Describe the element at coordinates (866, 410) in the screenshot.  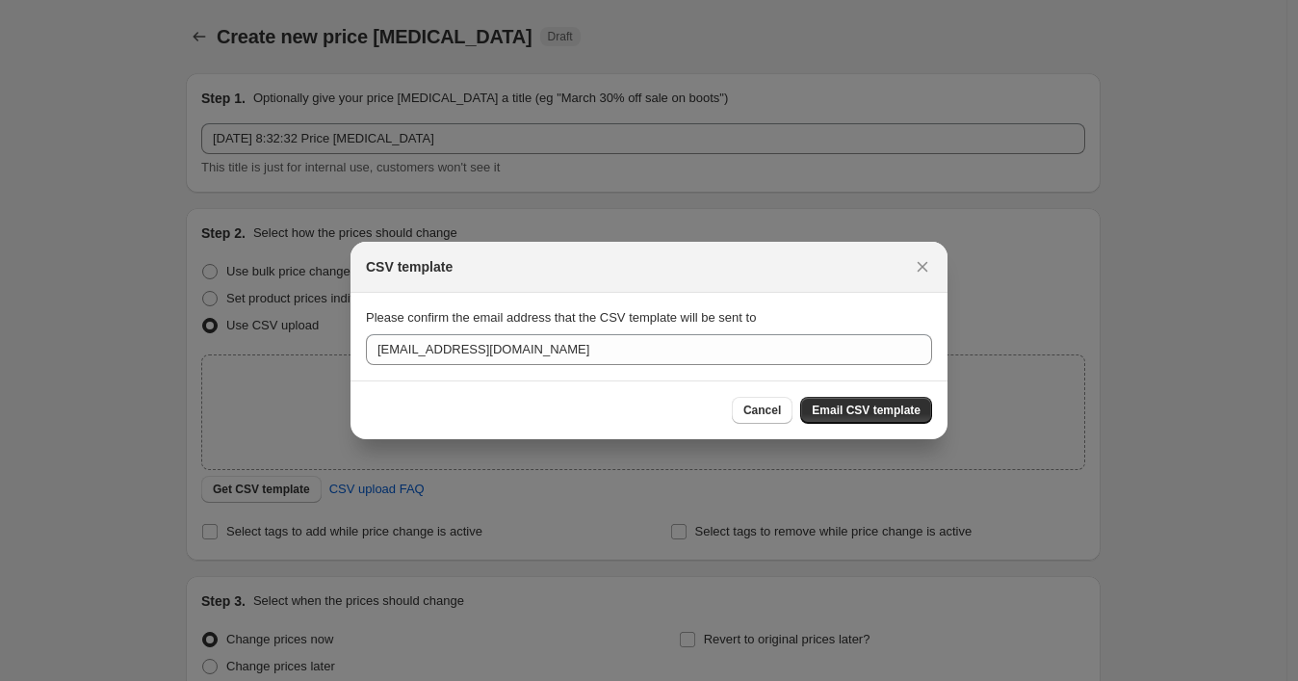
I see `button: Email CSV template` at that location.